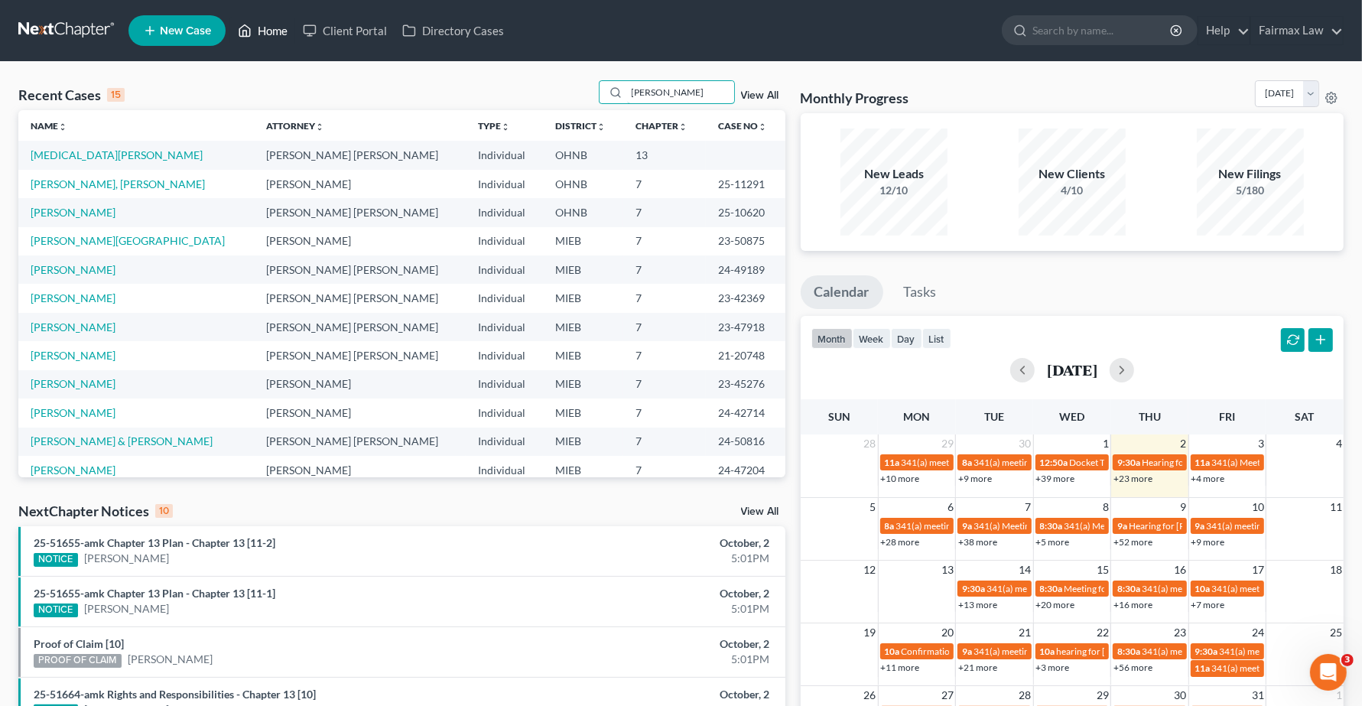  I want to click on span: 11, so click(1336, 507).